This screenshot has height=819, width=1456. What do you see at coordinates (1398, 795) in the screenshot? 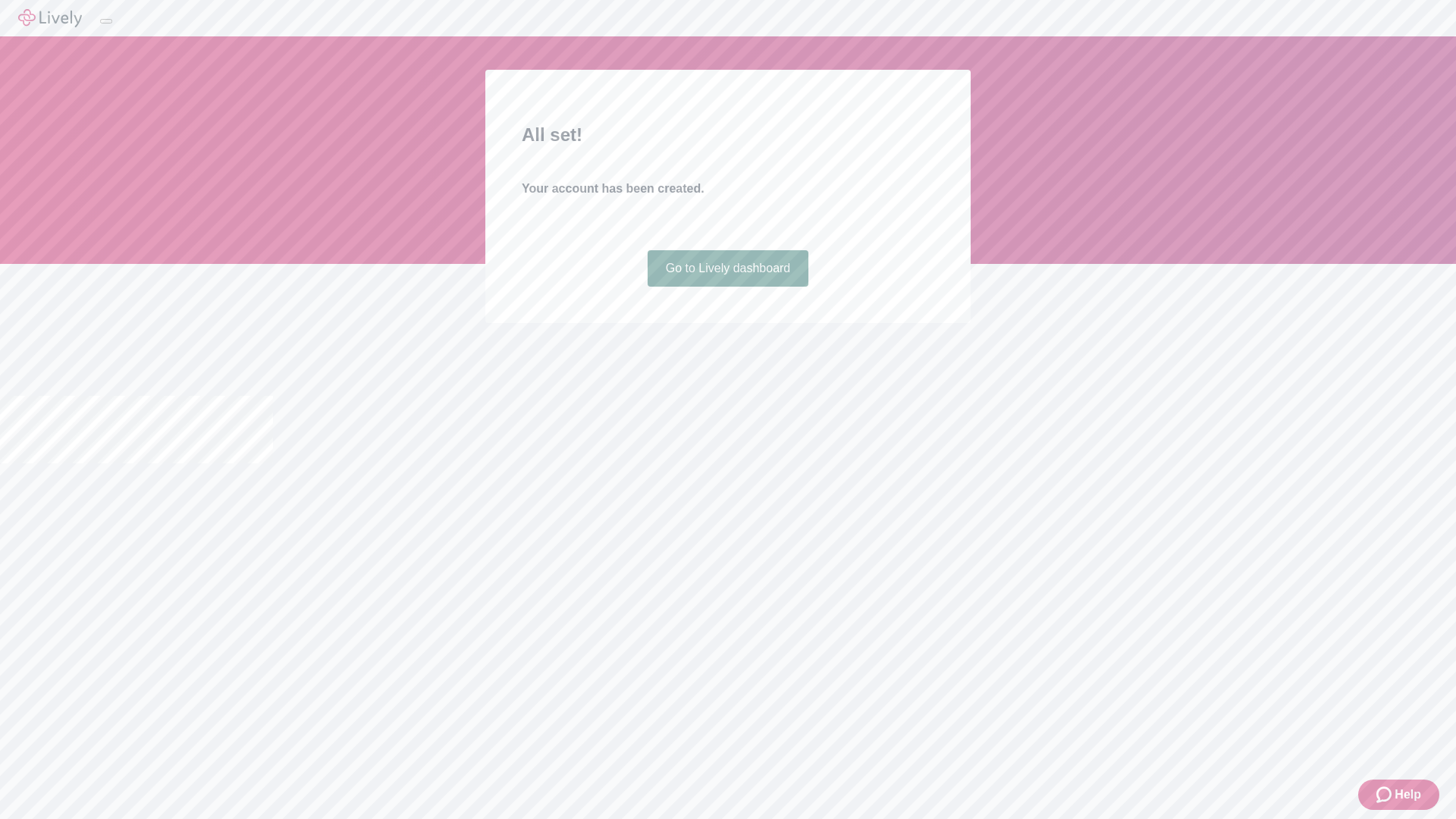
I see `button: Zendesk support iconHelp` at bounding box center [1398, 795].